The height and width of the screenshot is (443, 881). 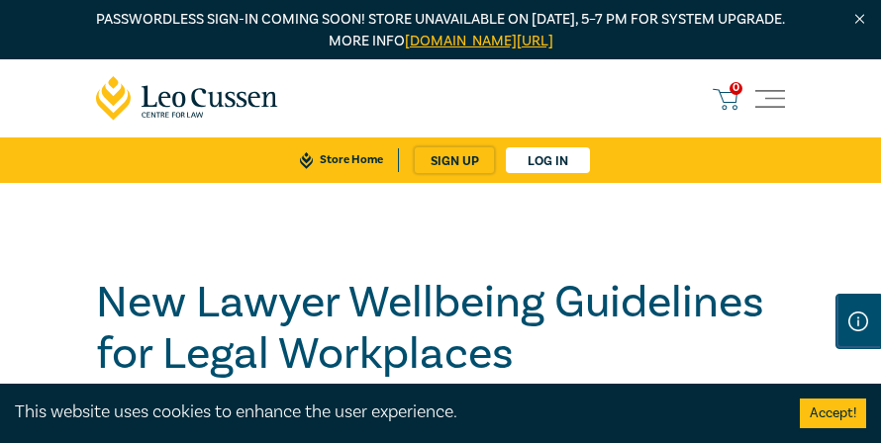 What do you see at coordinates (832, 414) in the screenshot?
I see `button: Accept cookies` at bounding box center [832, 414].